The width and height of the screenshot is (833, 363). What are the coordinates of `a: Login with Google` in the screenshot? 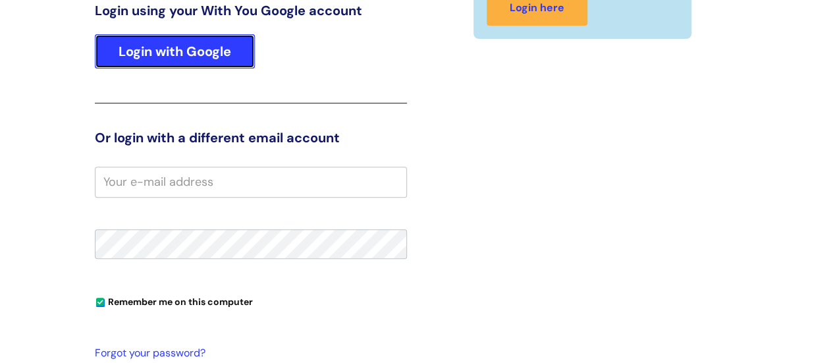 It's located at (175, 51).